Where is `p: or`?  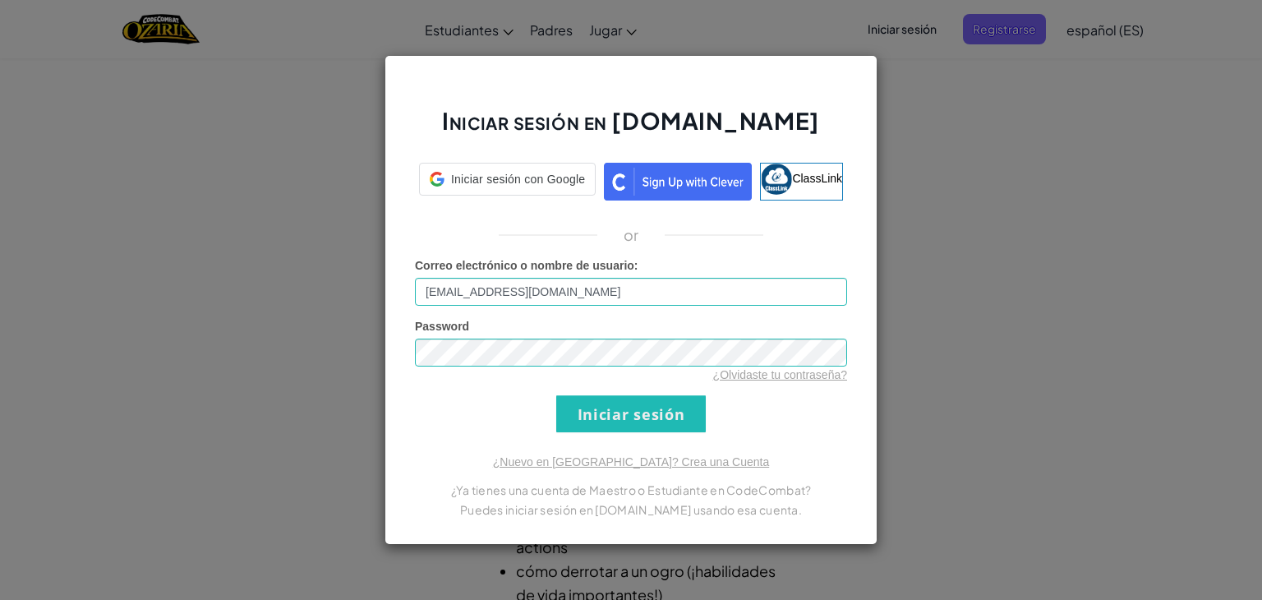
p: or is located at coordinates (631, 235).